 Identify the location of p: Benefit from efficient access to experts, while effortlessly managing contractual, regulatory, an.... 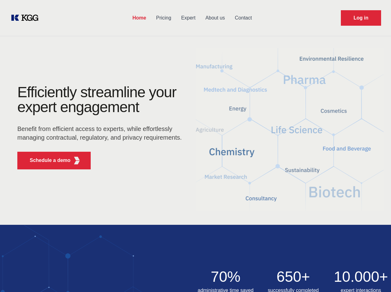
(101, 133).